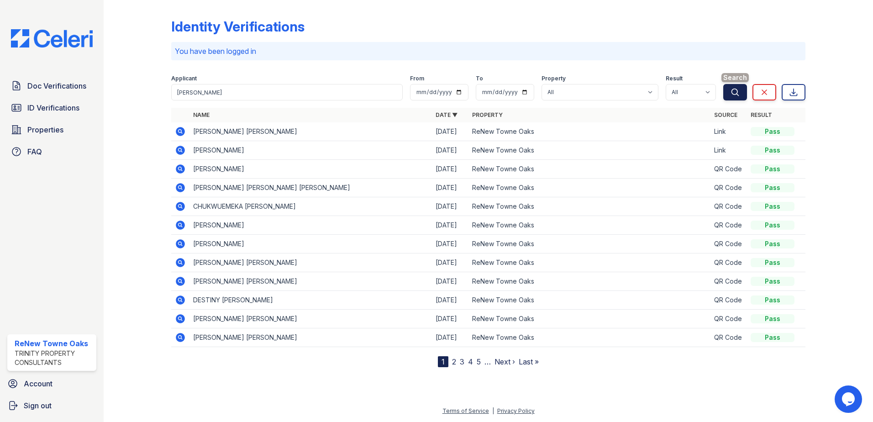 Image resolution: width=873 pixels, height=422 pixels. Describe the element at coordinates (184, 78) in the screenshot. I see `label: Applicant` at that location.